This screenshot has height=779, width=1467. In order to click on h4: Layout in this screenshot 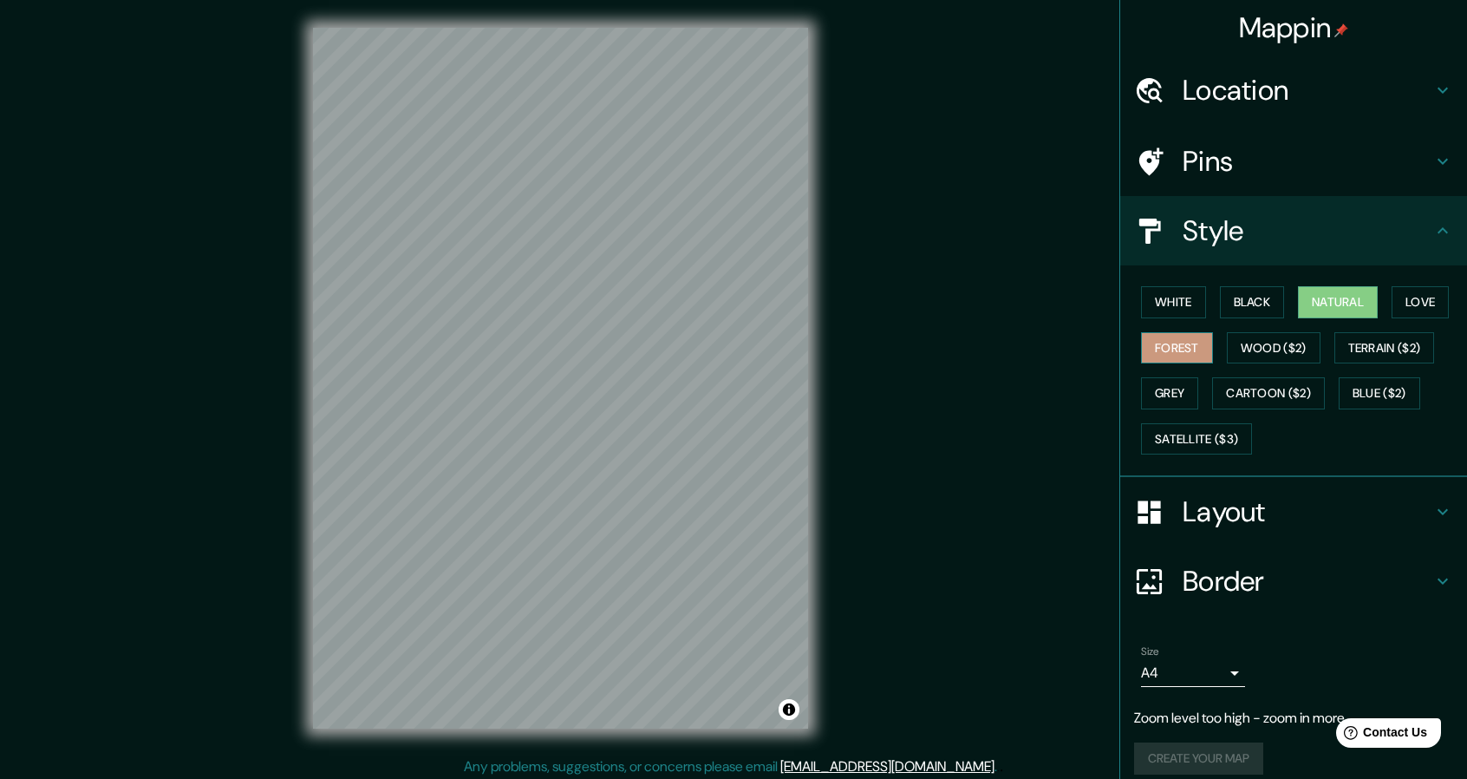, I will do `click(1308, 512)`.